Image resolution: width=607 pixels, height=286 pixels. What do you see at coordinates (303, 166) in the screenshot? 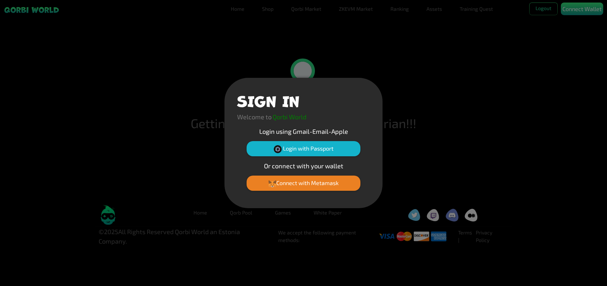
I see `p: Or connect with your wallet` at bounding box center [303, 166].